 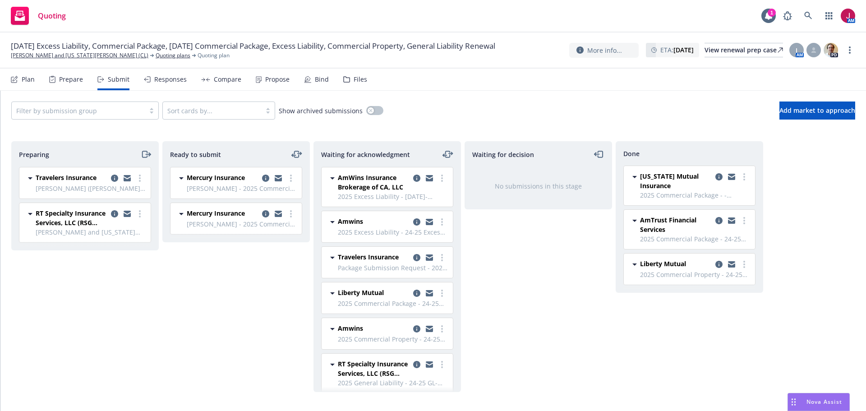 What do you see at coordinates (71, 79) in the screenshot?
I see `div: Prepare` at bounding box center [71, 79].